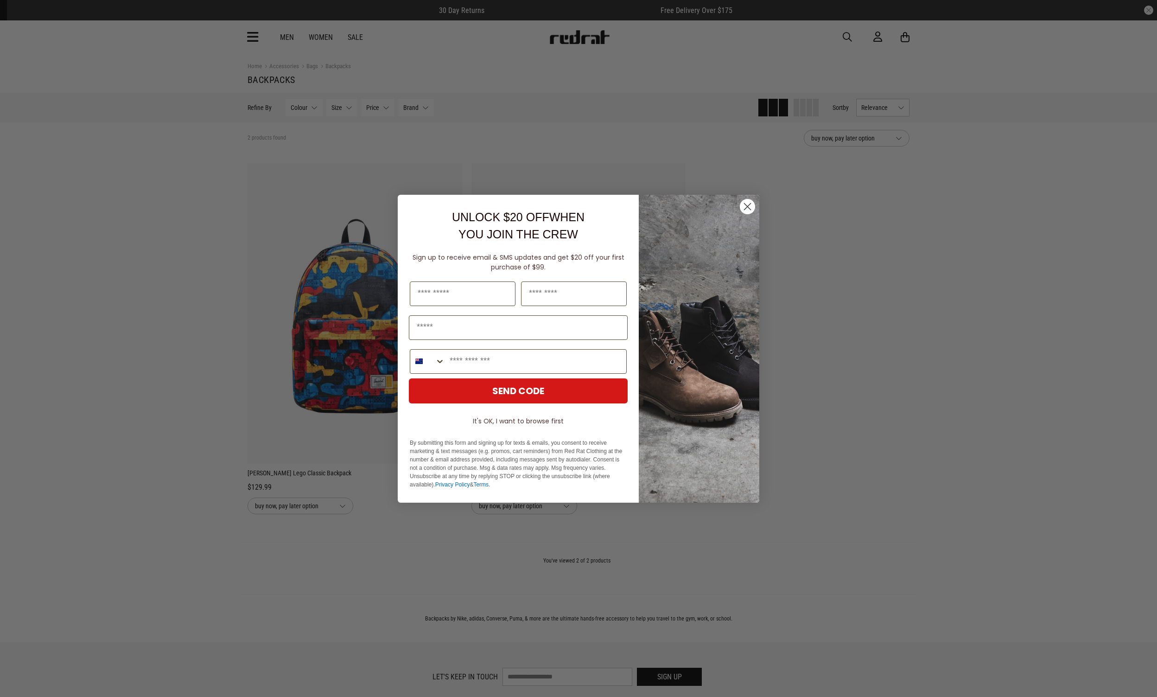 Image resolution: width=1157 pixels, height=697 pixels. Describe the element at coordinates (428, 361) in the screenshot. I see `button: Search Countries` at that location.